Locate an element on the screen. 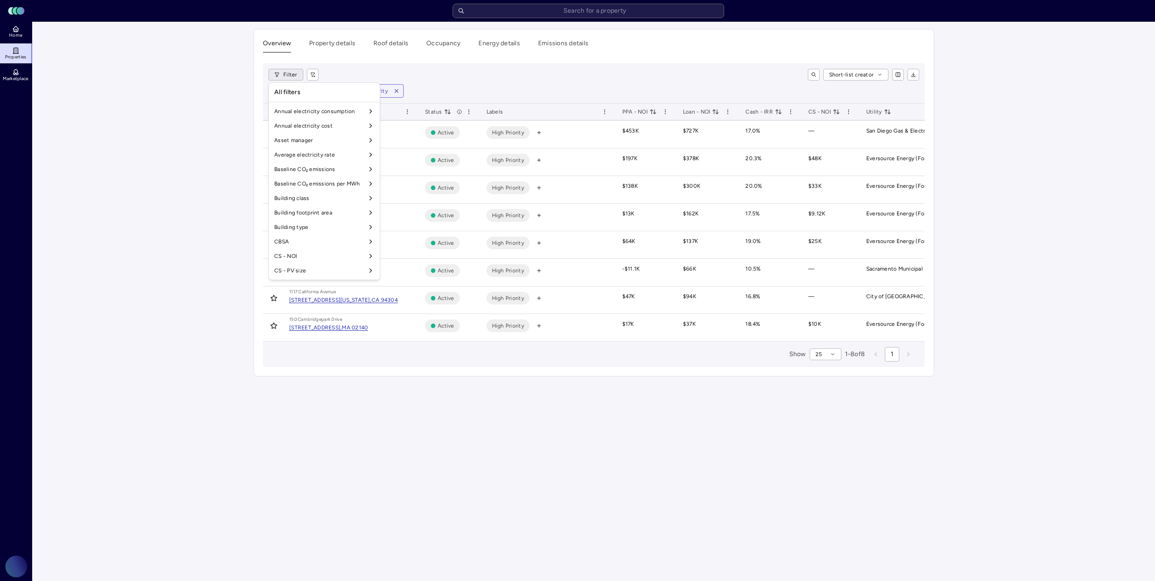 The width and height of the screenshot is (1155, 581). div: All filters is located at coordinates (324, 92).